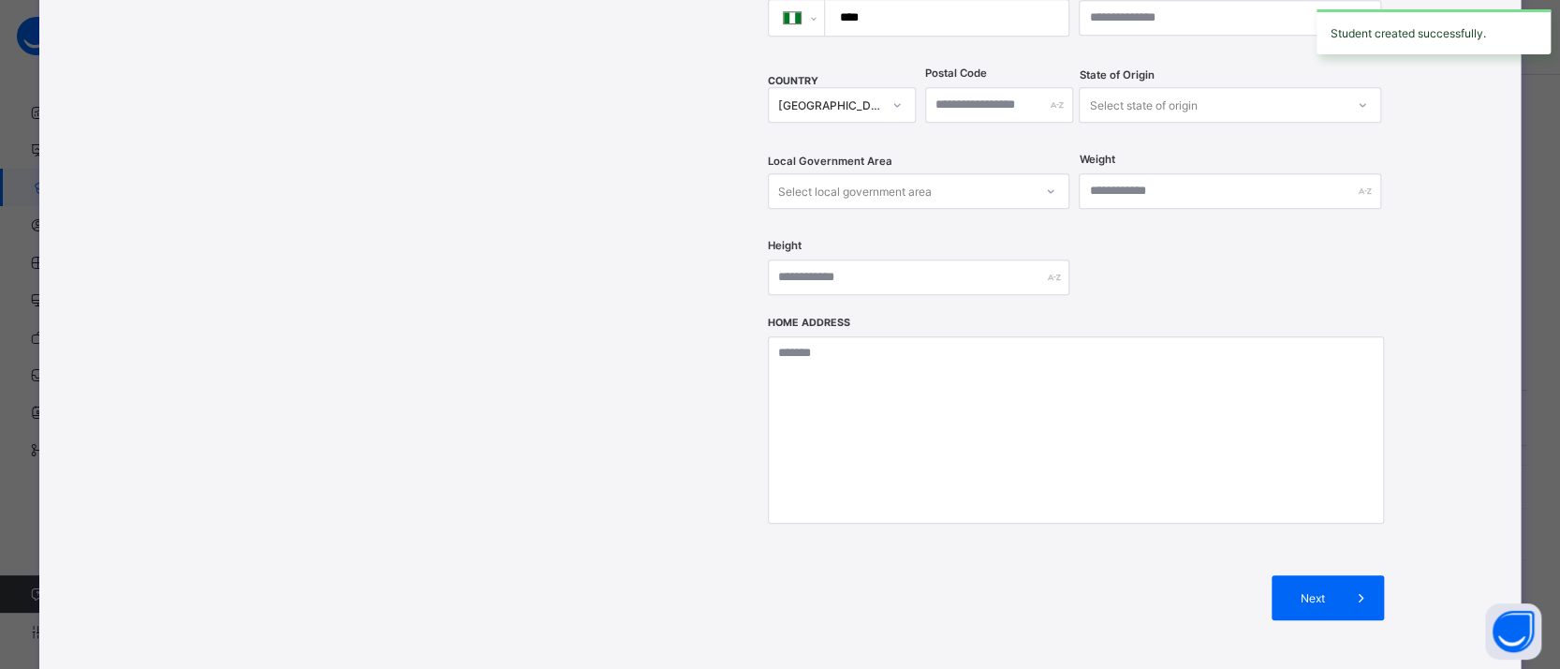  What do you see at coordinates (793, 81) in the screenshot?
I see `span: COUNTRY` at bounding box center [793, 81].